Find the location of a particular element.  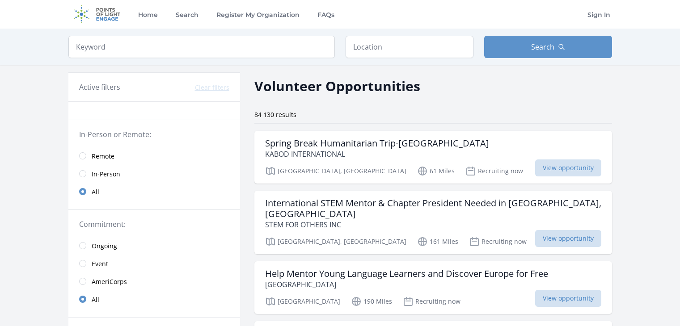

h2: Volunteer Opportunities is located at coordinates (337, 86).